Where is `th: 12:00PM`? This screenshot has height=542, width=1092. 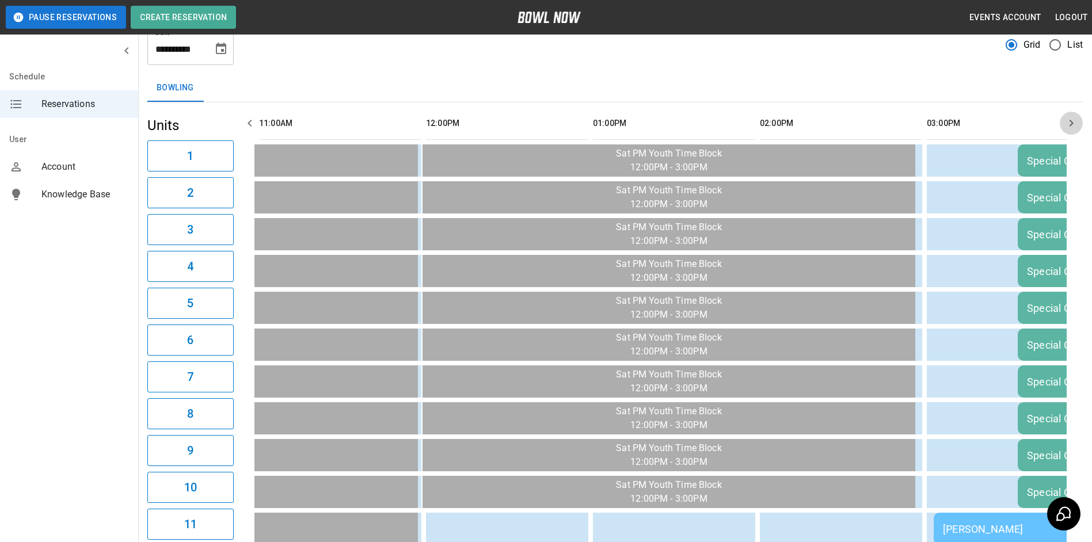 th: 12:00PM is located at coordinates (507, 123).